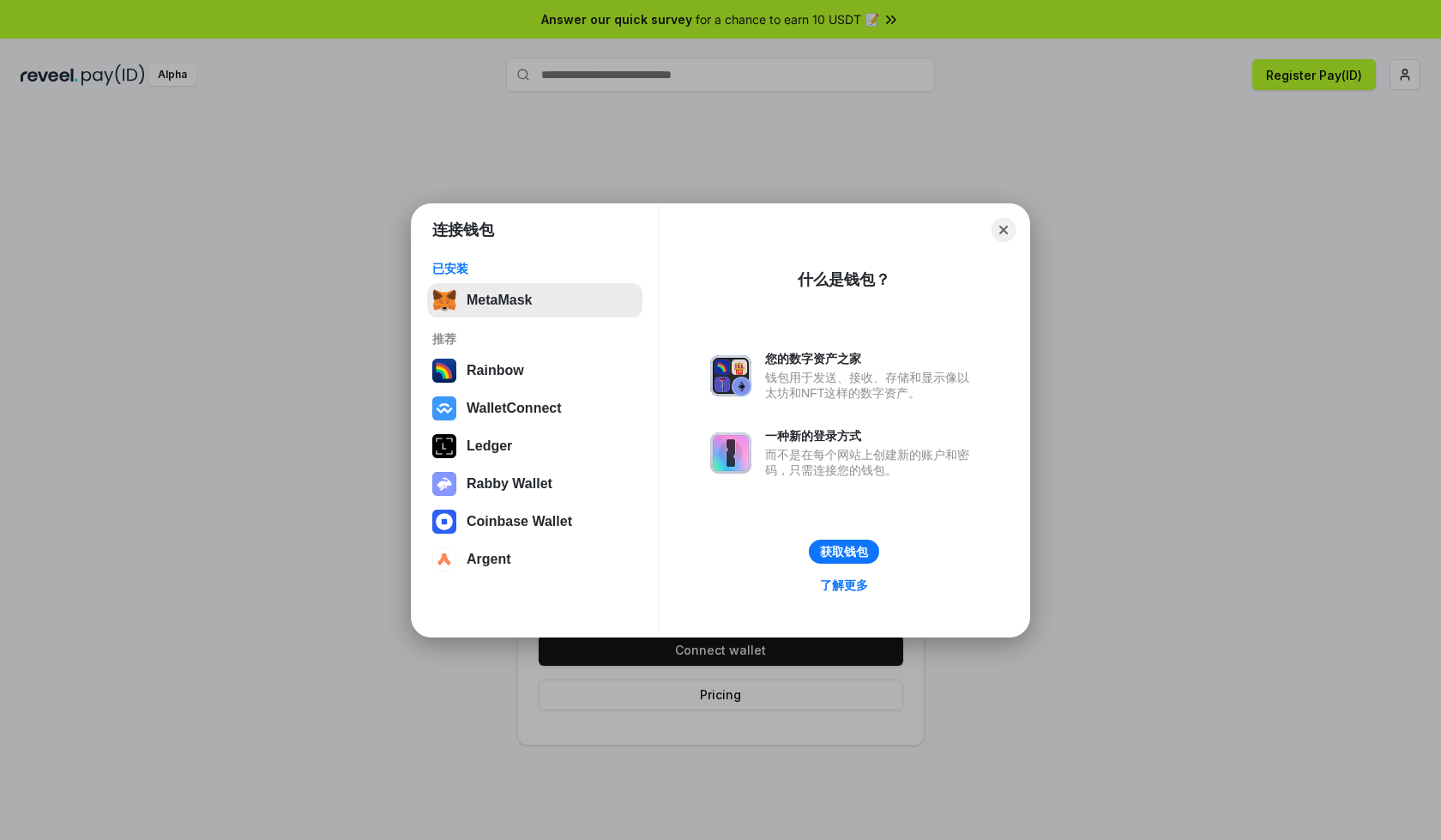 The image size is (1441, 840). Describe the element at coordinates (534, 408) in the screenshot. I see `button: WalletConnect` at that location.